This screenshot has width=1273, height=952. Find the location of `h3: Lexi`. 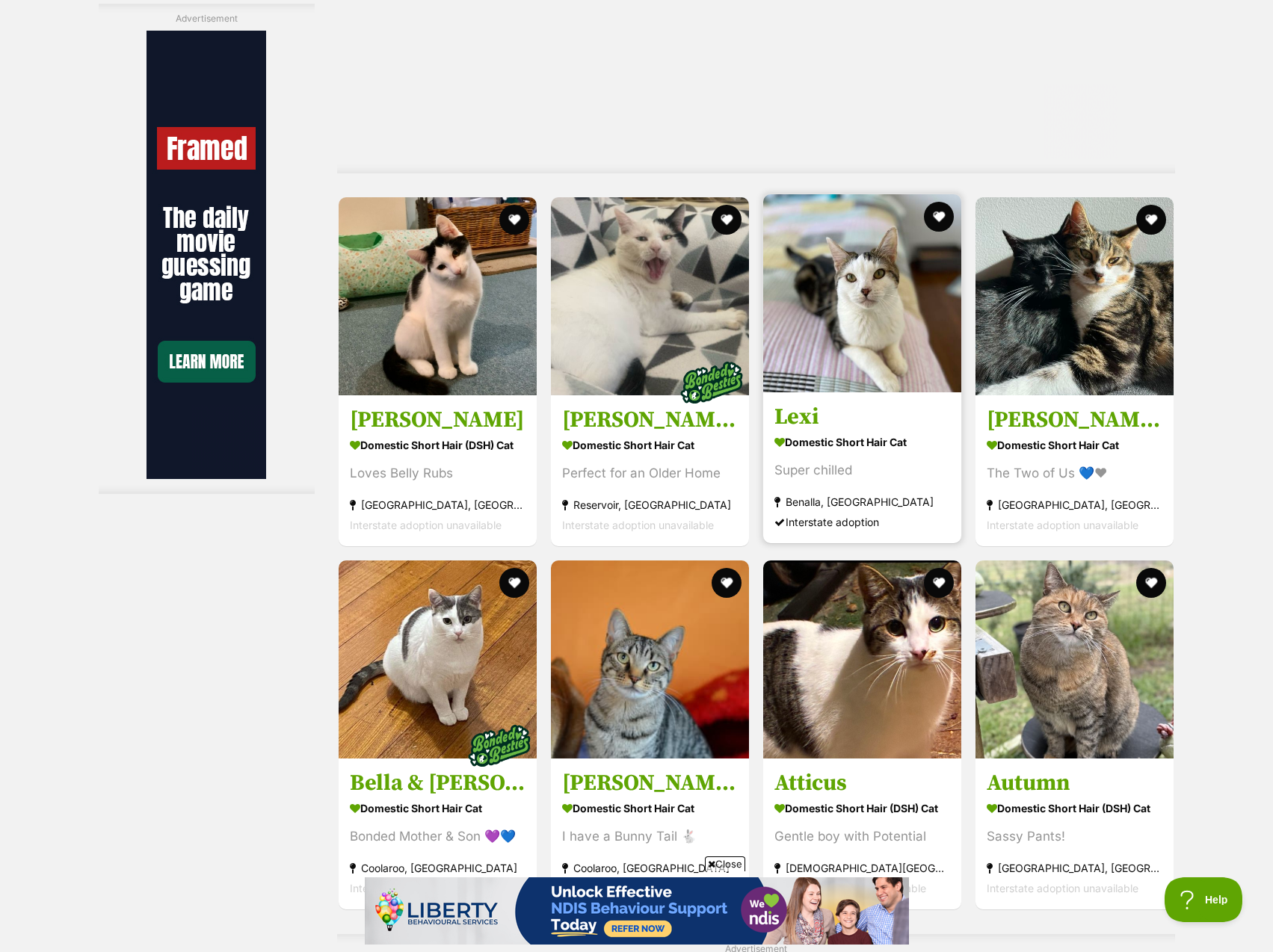

h3: Lexi is located at coordinates (862, 417).